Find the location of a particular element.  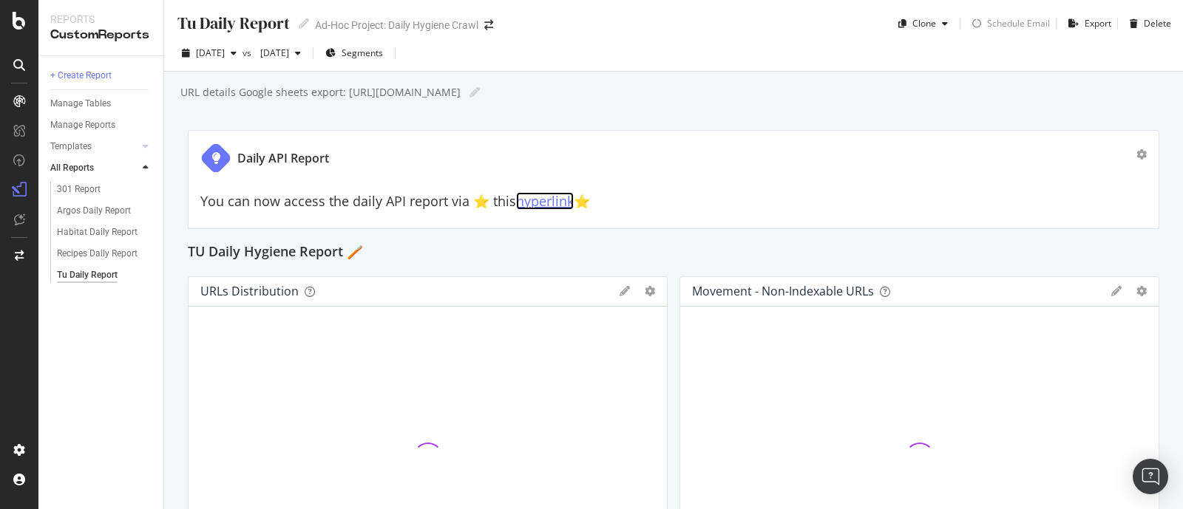

div: Clone is located at coordinates (924, 23).